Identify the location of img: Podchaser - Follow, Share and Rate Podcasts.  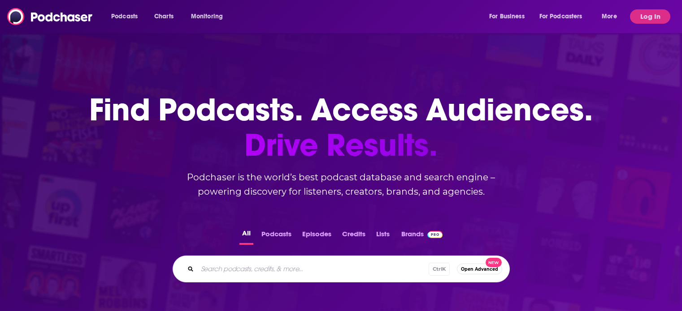
(50, 17).